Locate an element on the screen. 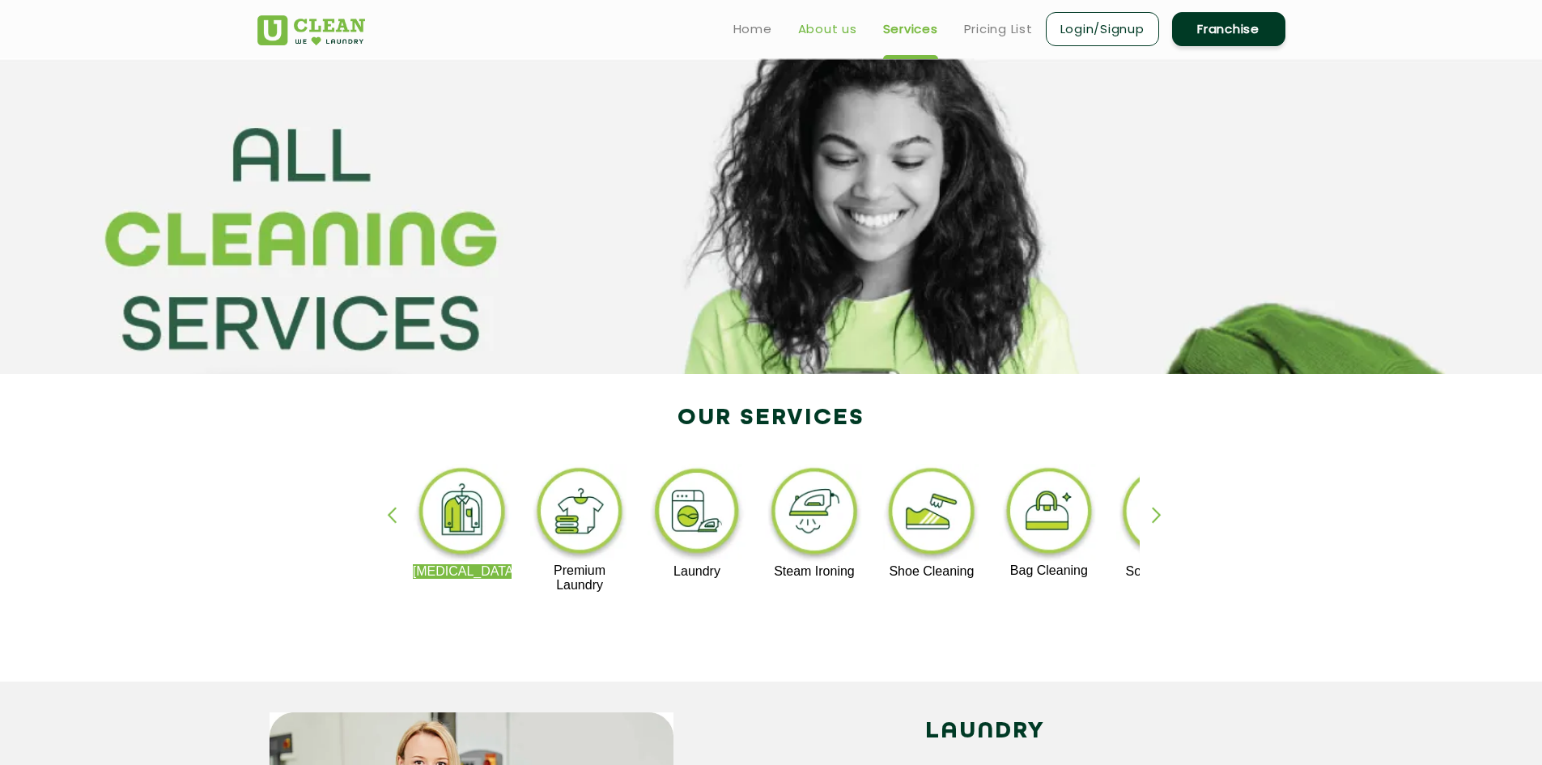  p: Premium Laundry is located at coordinates (580, 578).